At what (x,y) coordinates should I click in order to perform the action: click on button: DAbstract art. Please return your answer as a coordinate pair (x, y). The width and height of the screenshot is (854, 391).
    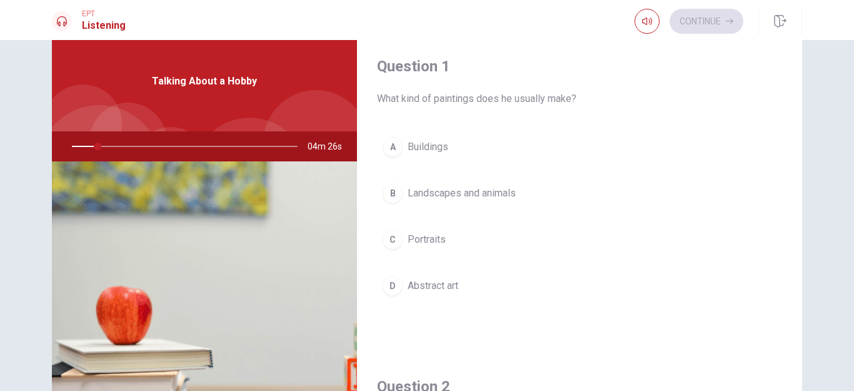
    Looking at the image, I should click on (579, 286).